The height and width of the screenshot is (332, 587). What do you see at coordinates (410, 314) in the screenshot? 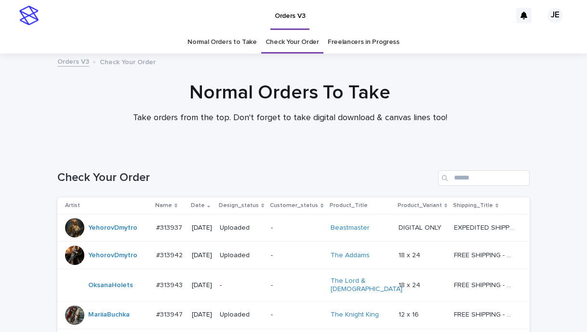
I see `p: 12 x 16` at bounding box center [410, 314].